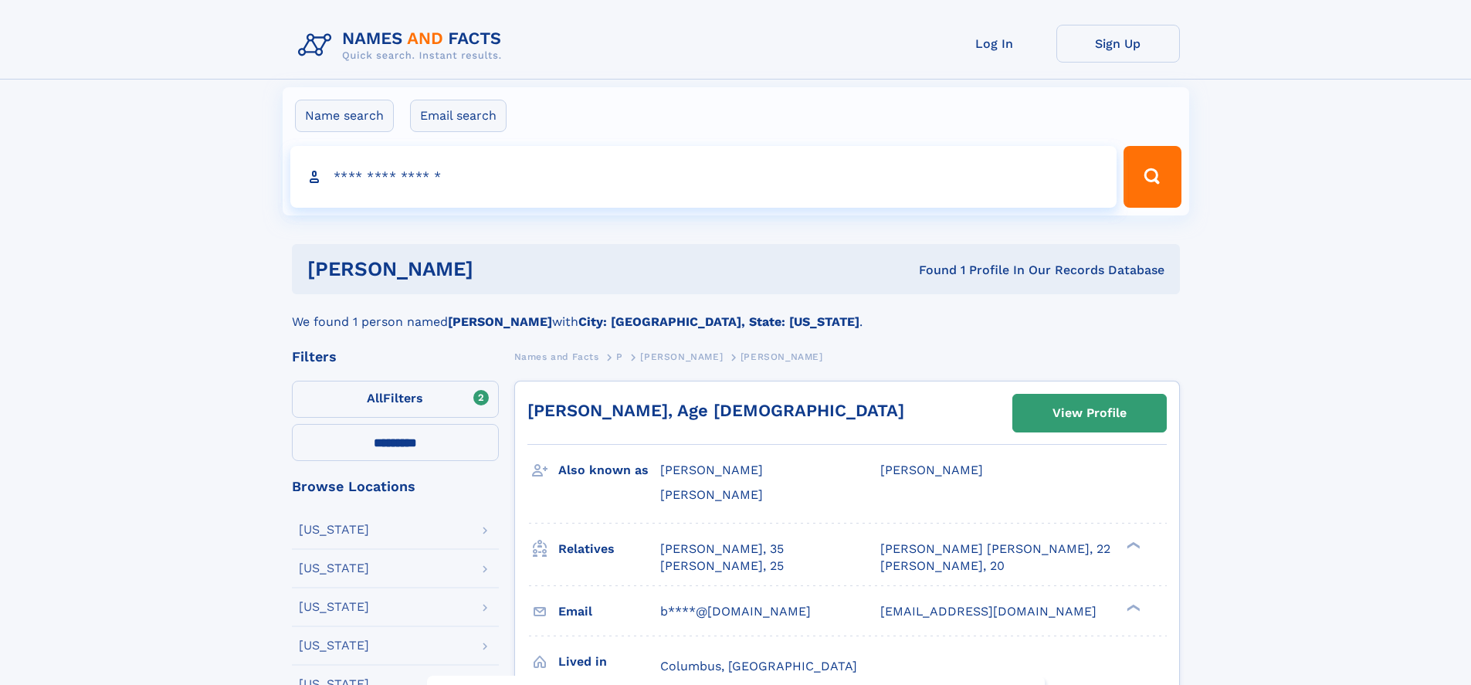 The height and width of the screenshot is (685, 1471). I want to click on h3: Lived in, so click(609, 662).